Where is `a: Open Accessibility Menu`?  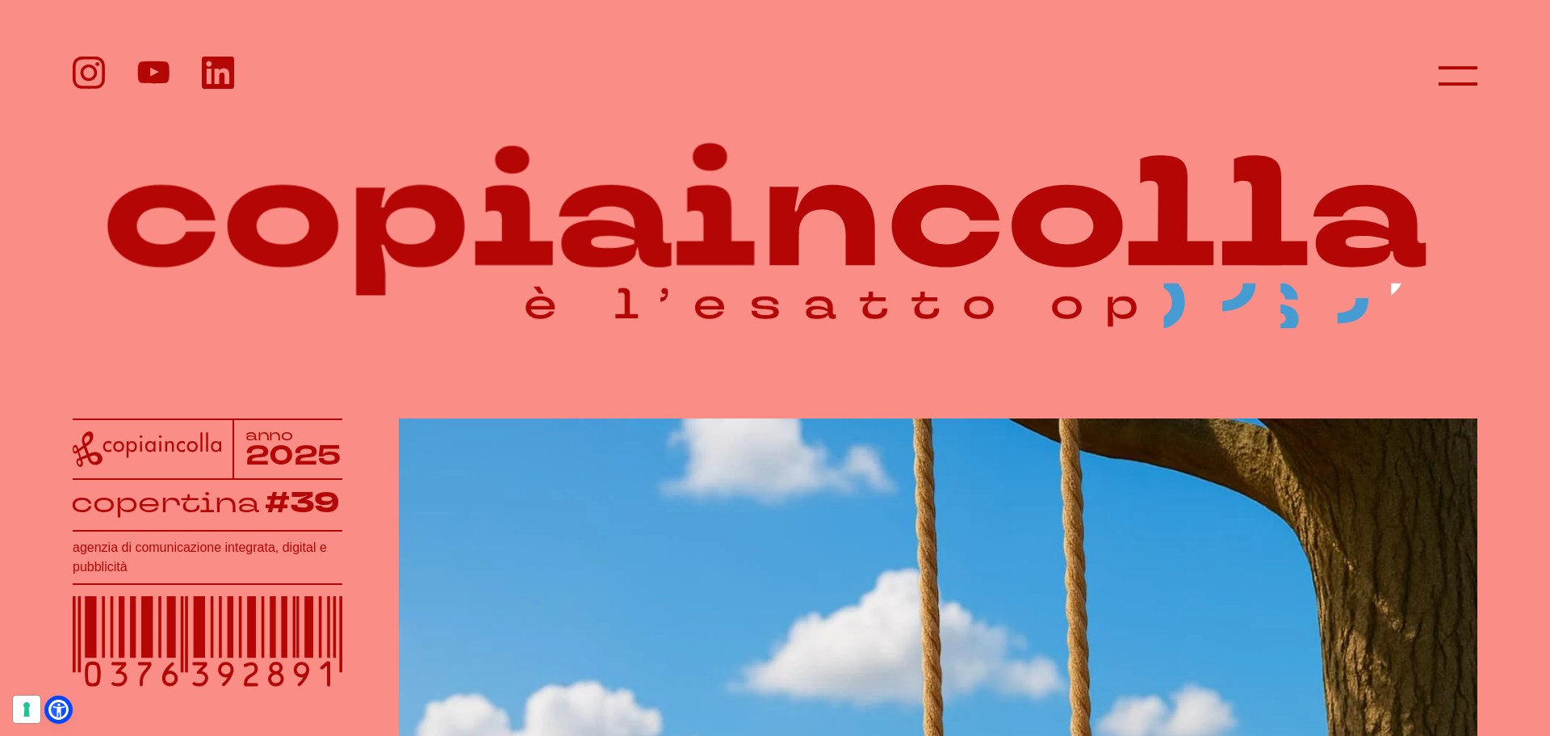
a: Open Accessibility Menu is located at coordinates (58, 709).